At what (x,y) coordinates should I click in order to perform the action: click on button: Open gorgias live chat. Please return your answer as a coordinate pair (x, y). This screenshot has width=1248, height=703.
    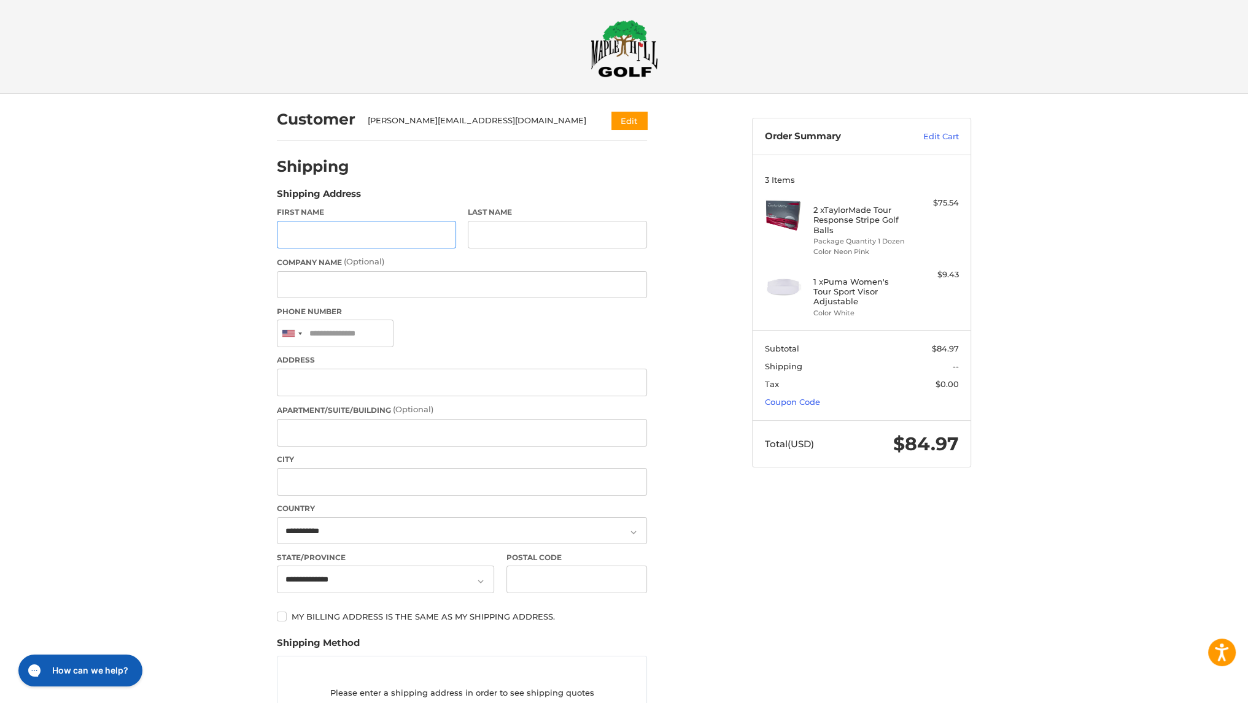
    Looking at the image, I should click on (68, 20).